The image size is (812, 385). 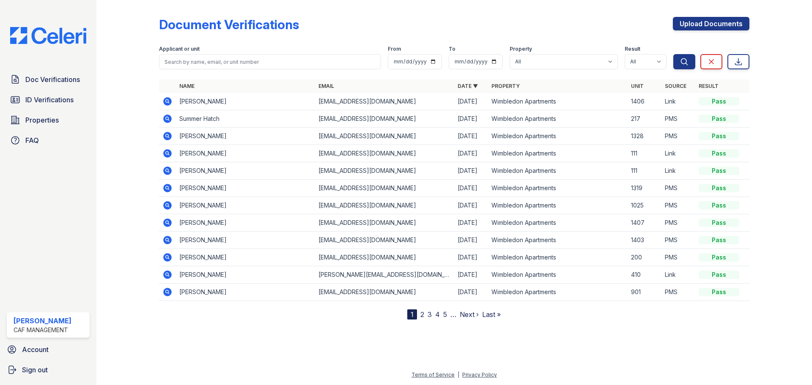 I want to click on td: 1406, so click(x=644, y=101).